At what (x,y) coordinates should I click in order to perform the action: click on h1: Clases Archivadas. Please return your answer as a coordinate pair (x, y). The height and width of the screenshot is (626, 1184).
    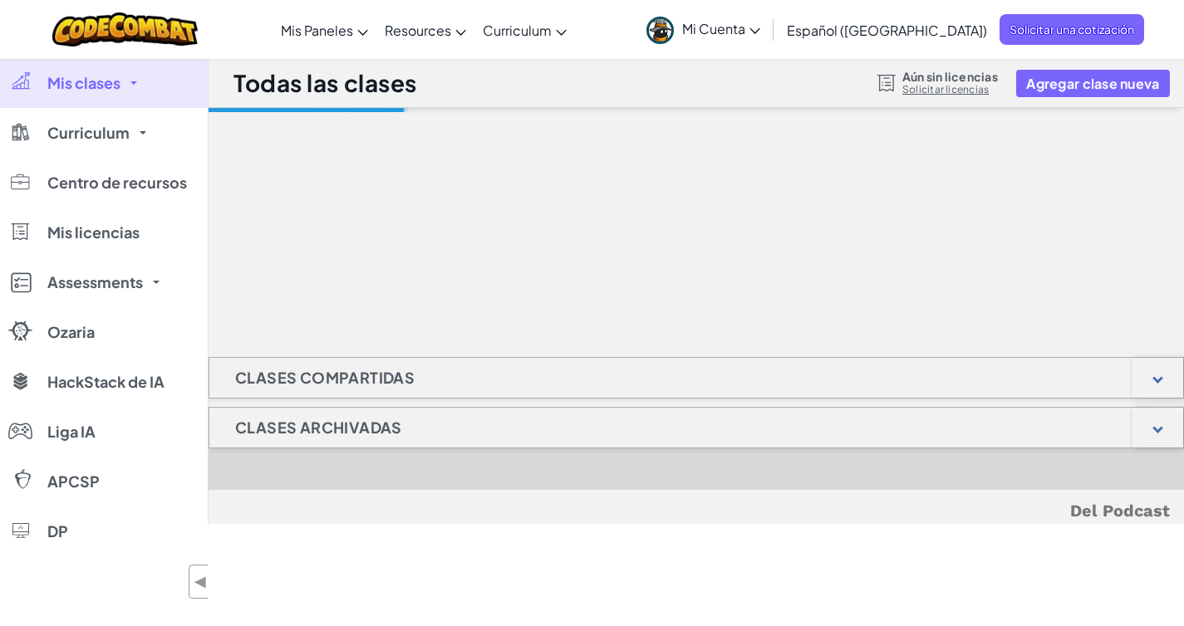
    Looking at the image, I should click on (318, 428).